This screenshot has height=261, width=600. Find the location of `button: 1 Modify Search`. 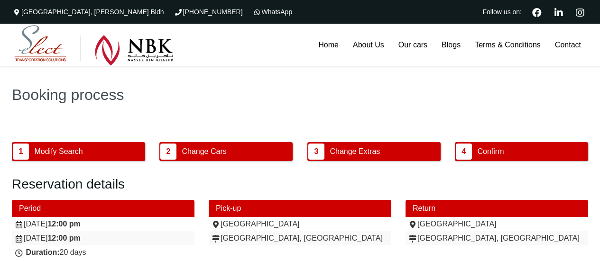

button: 1 Modify Search is located at coordinates (78, 152).